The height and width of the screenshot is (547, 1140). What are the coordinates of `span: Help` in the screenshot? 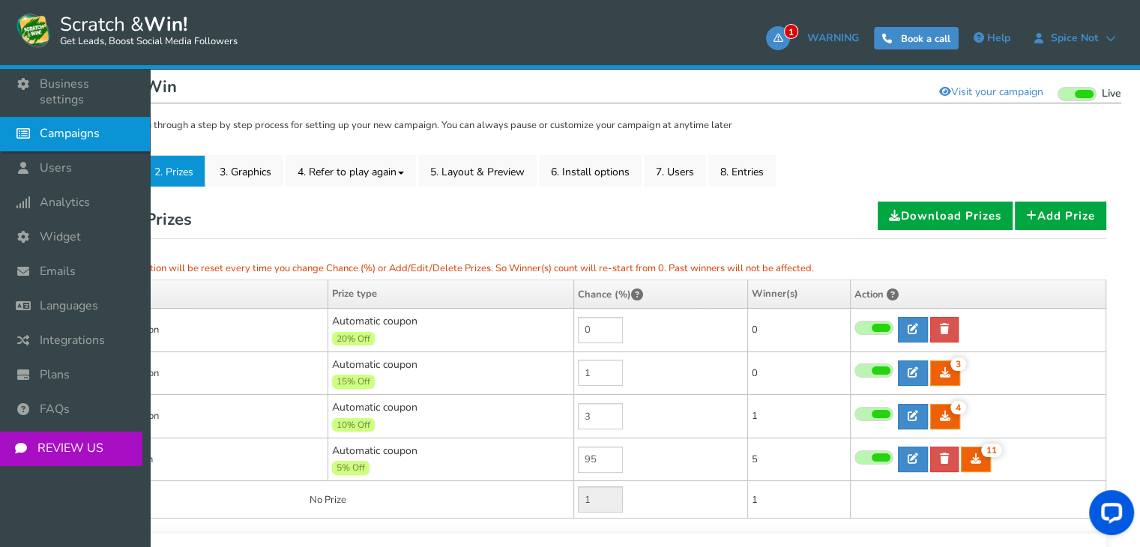 It's located at (999, 37).